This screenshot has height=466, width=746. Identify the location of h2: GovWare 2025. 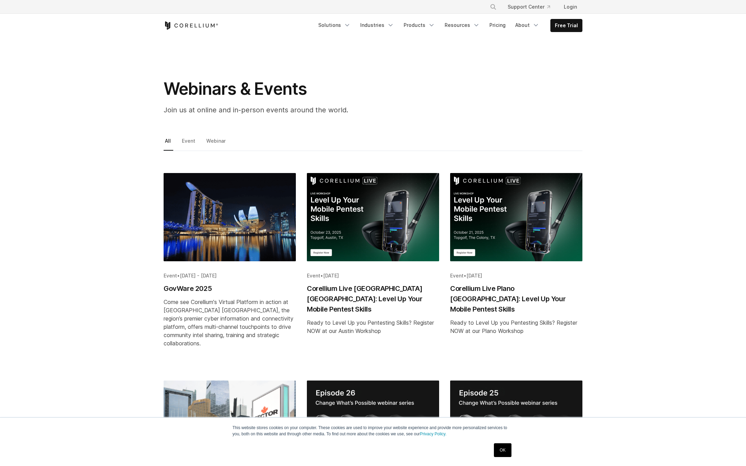
(230, 288).